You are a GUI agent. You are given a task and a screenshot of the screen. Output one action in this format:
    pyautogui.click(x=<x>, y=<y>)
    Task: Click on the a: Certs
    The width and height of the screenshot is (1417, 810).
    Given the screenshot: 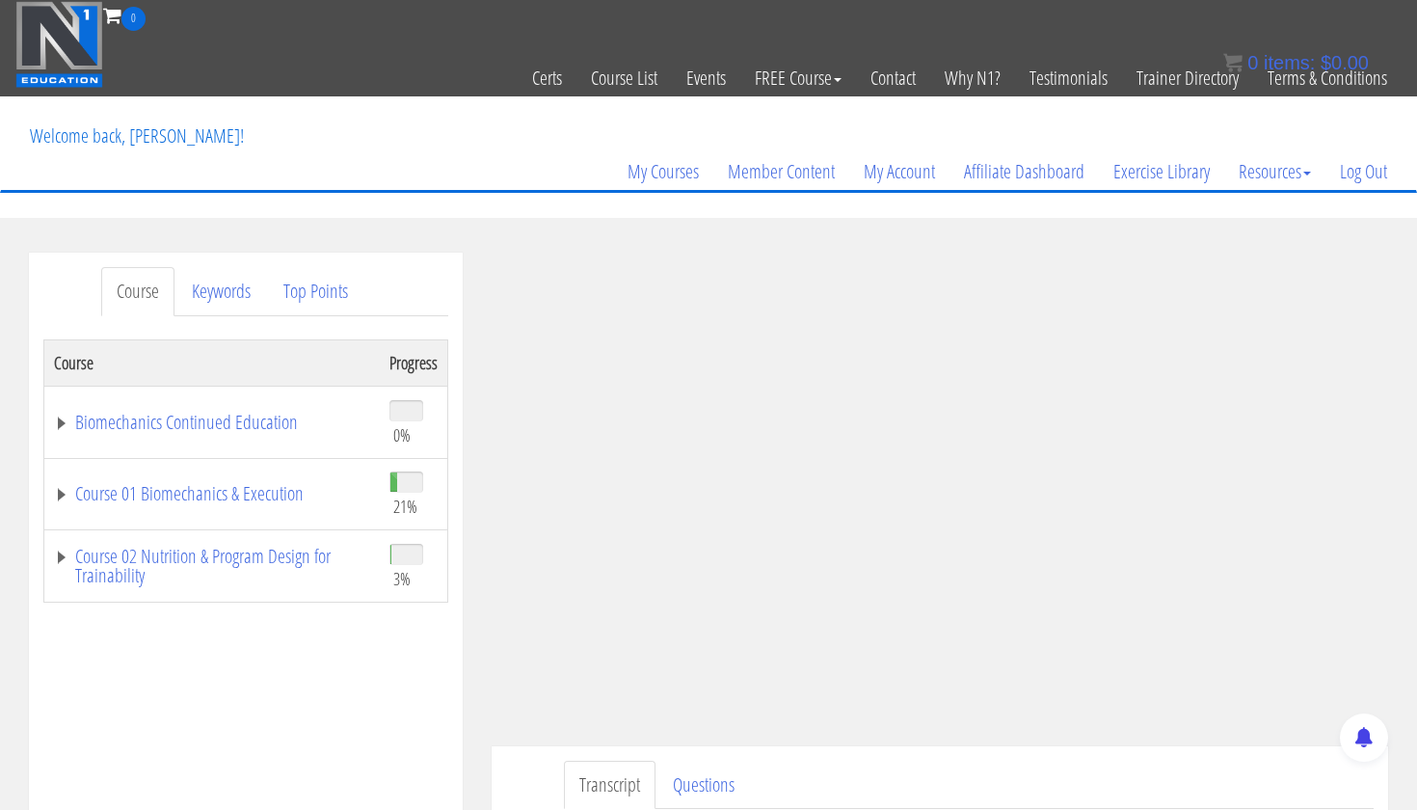 What is the action you would take?
    pyautogui.click(x=547, y=78)
    